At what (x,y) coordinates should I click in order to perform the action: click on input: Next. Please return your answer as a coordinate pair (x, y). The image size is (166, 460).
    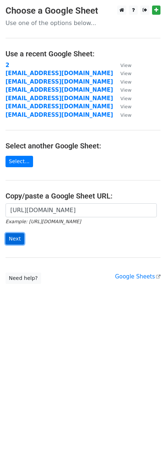
    Looking at the image, I should click on (15, 239).